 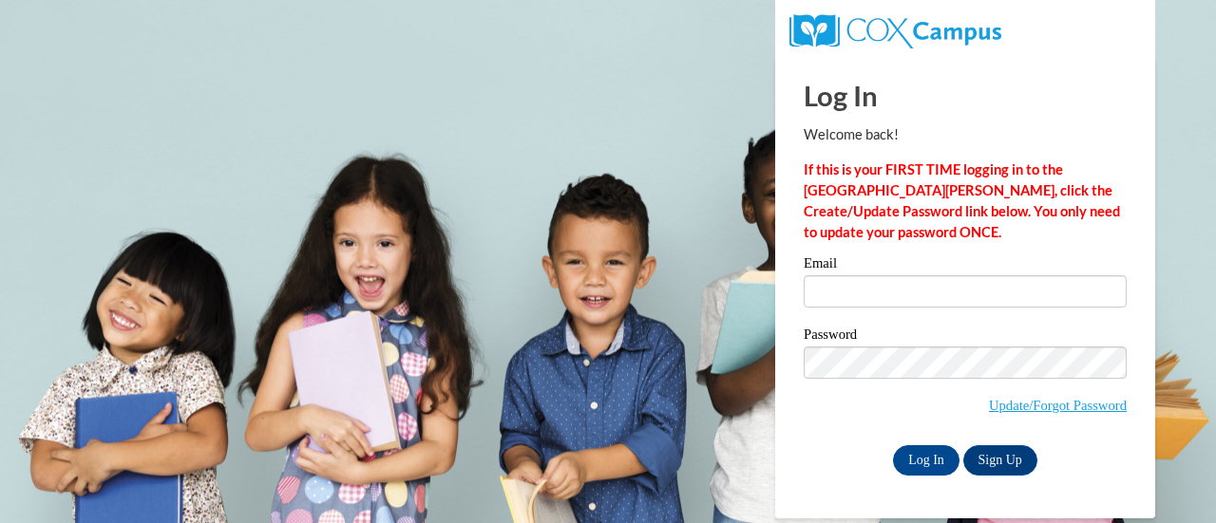 What do you see at coordinates (965, 266) in the screenshot?
I see `label: Email` at bounding box center [965, 266].